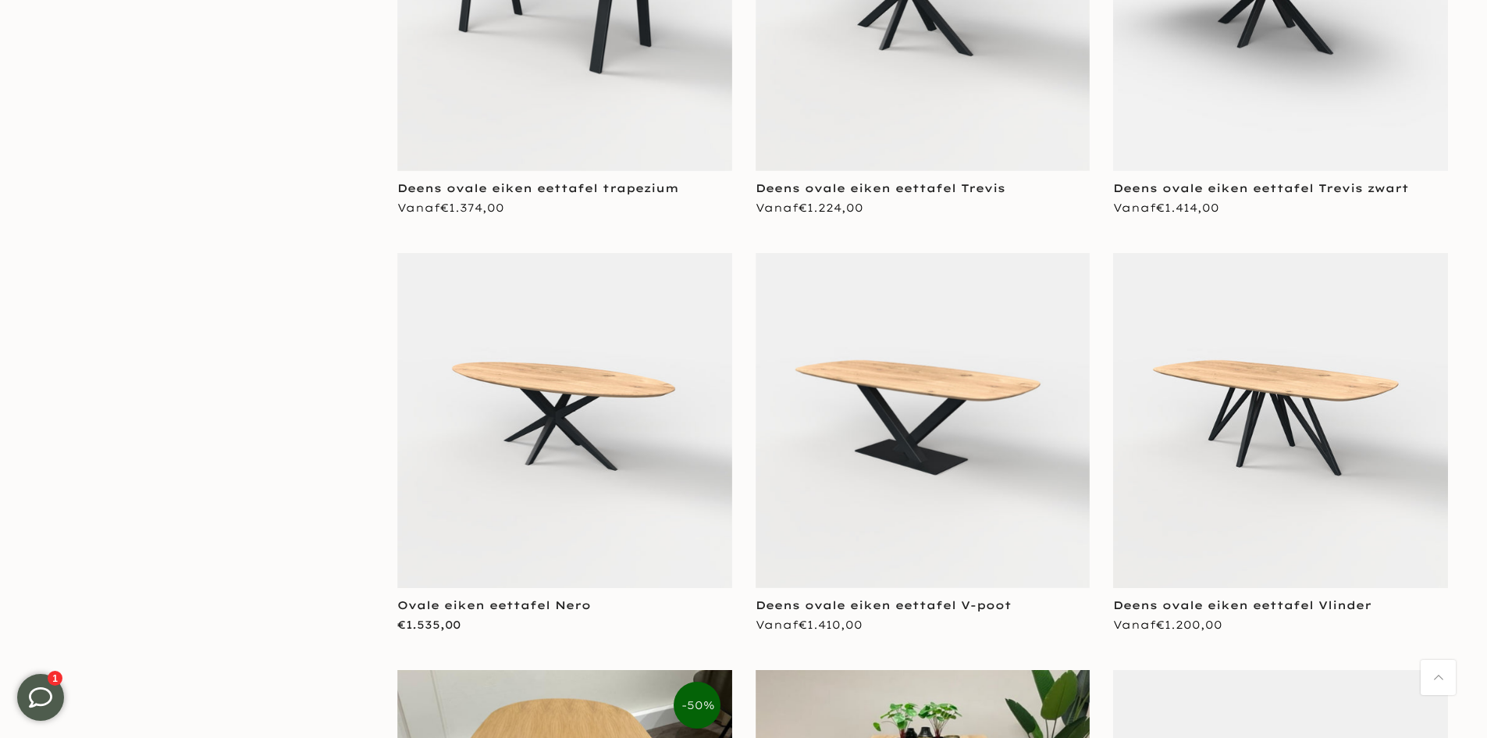  Describe the element at coordinates (1261, 188) in the screenshot. I see `a: Deens ovale eiken eettafel Trevis zwart` at that location.